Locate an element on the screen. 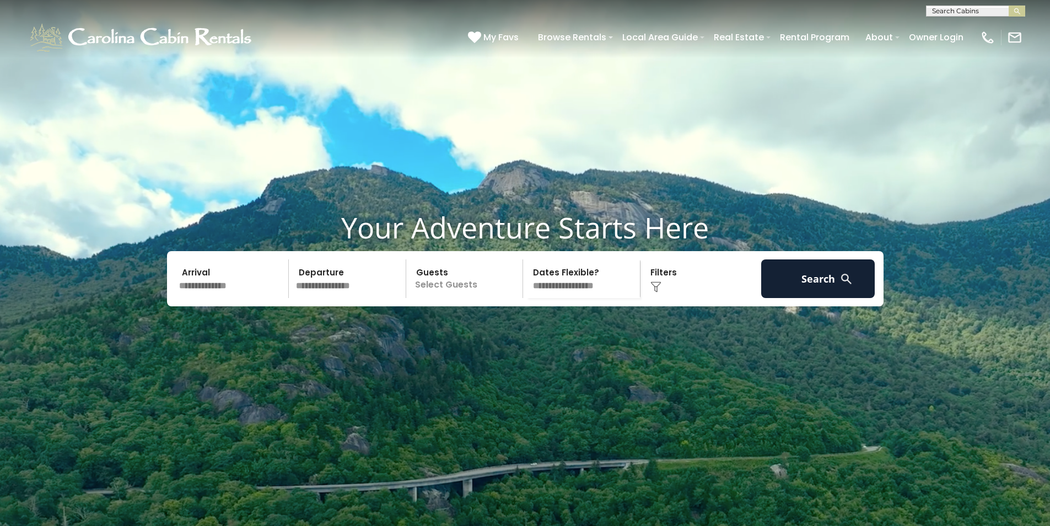 The height and width of the screenshot is (526, 1050). img: filter--v1.png is located at coordinates (656, 287).